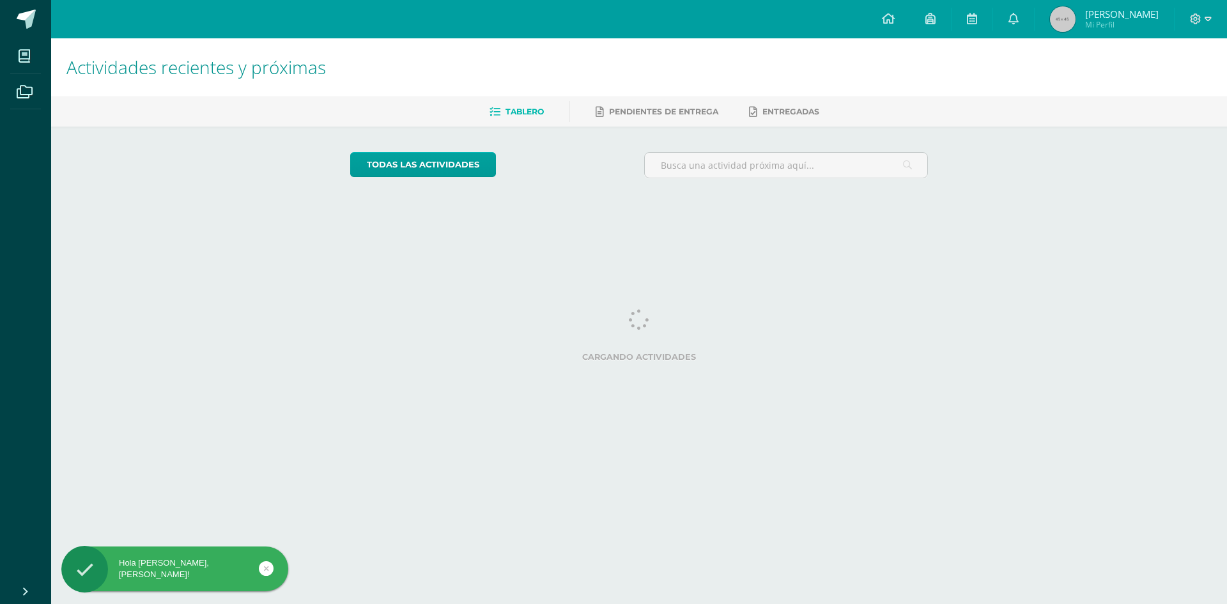  What do you see at coordinates (1121, 24) in the screenshot?
I see `span: Mi Perfil` at bounding box center [1121, 24].